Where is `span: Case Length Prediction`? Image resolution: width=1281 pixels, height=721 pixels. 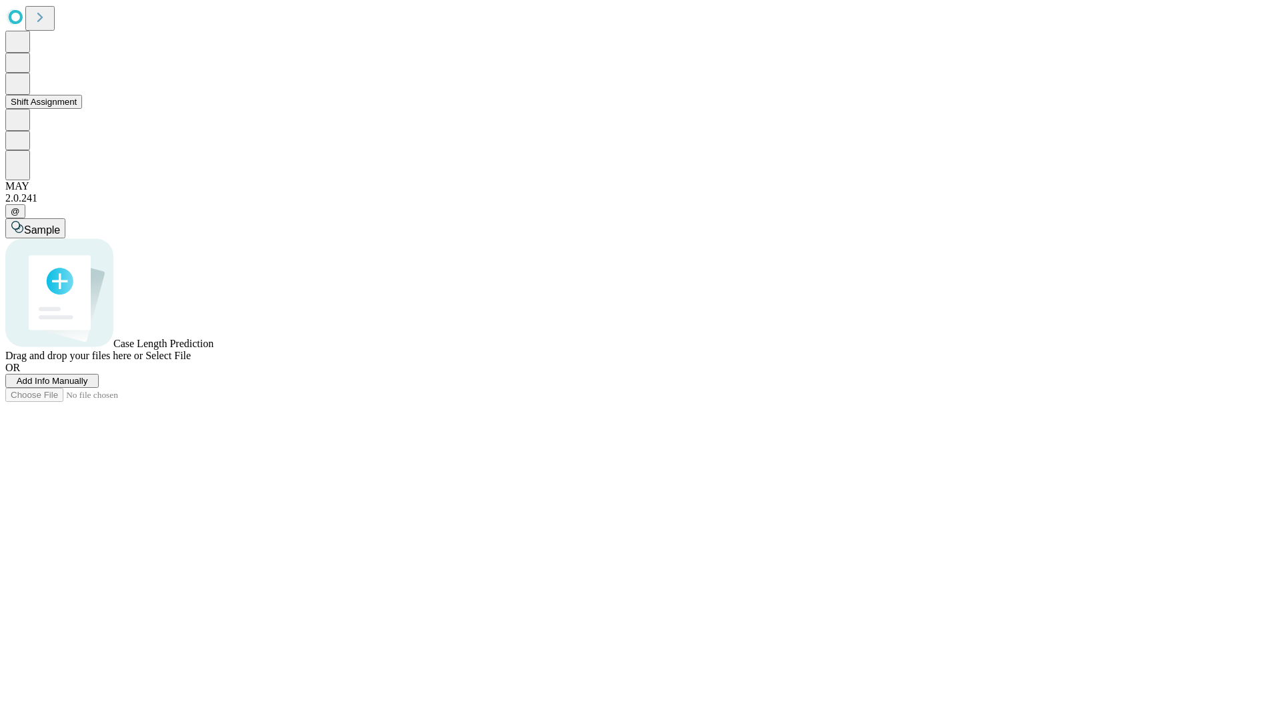 span: Case Length Prediction is located at coordinates (164, 343).